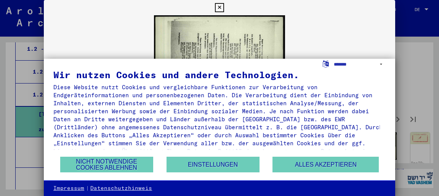  I want to click on select: Sprache auswählen, so click(360, 64).